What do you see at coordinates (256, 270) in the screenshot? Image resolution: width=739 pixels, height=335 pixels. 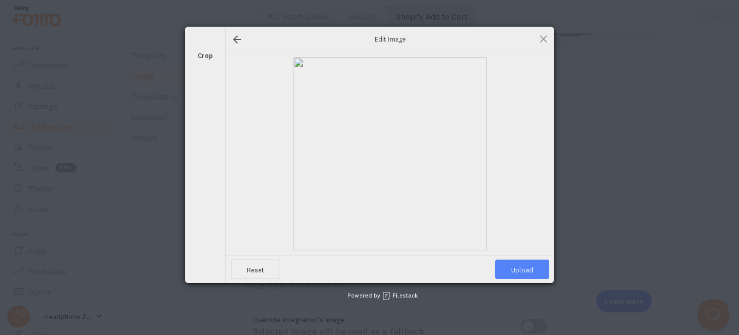 I see `span: Reset` at bounding box center [256, 270].